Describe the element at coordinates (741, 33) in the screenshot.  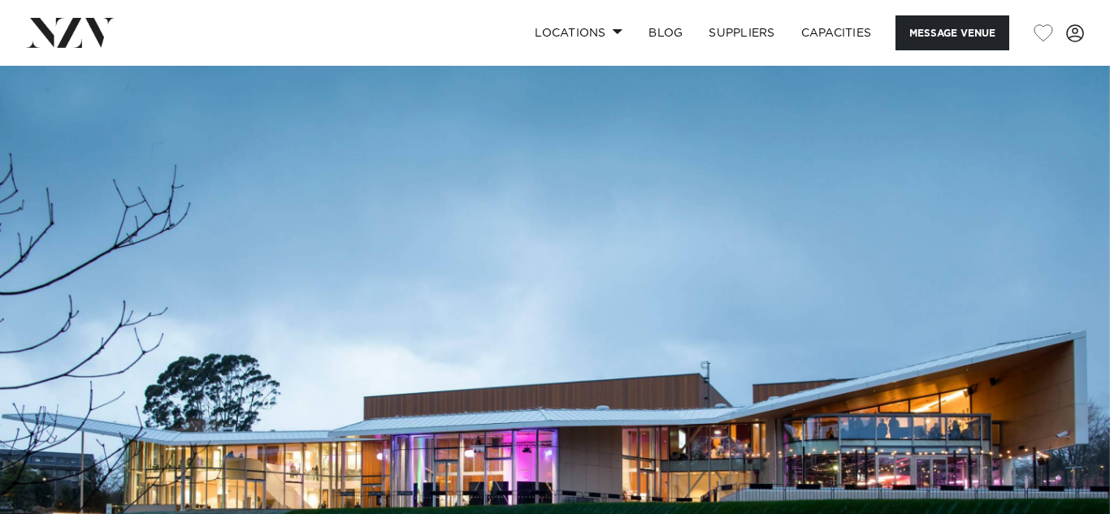
I see `a: SUPPLIERS` at that location.